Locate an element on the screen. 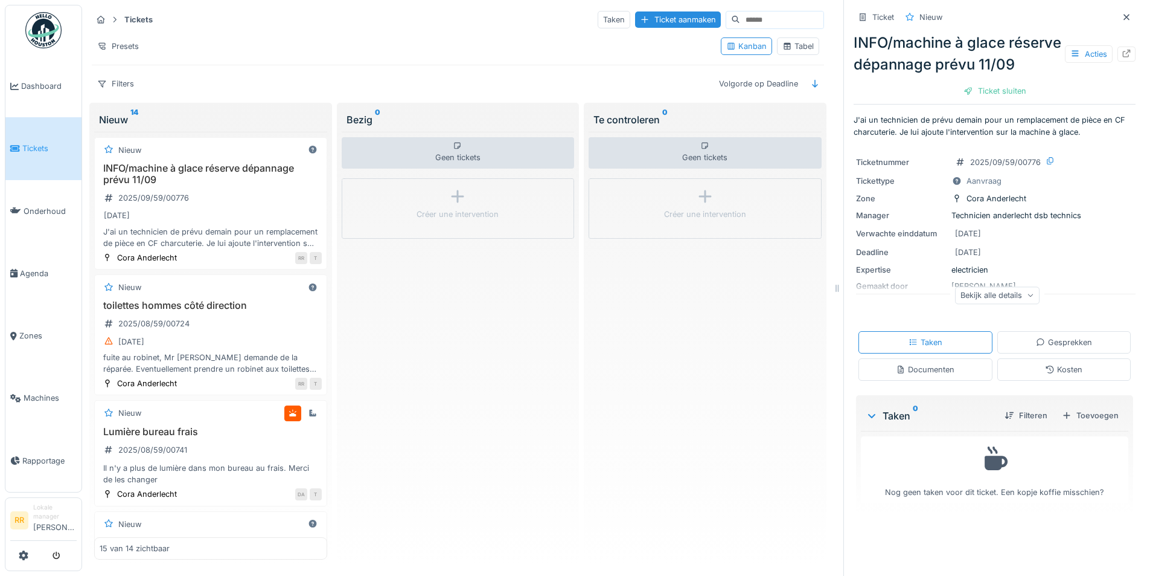 The height and width of the screenshot is (576, 1150). div: Ticket is located at coordinates (884, 17).